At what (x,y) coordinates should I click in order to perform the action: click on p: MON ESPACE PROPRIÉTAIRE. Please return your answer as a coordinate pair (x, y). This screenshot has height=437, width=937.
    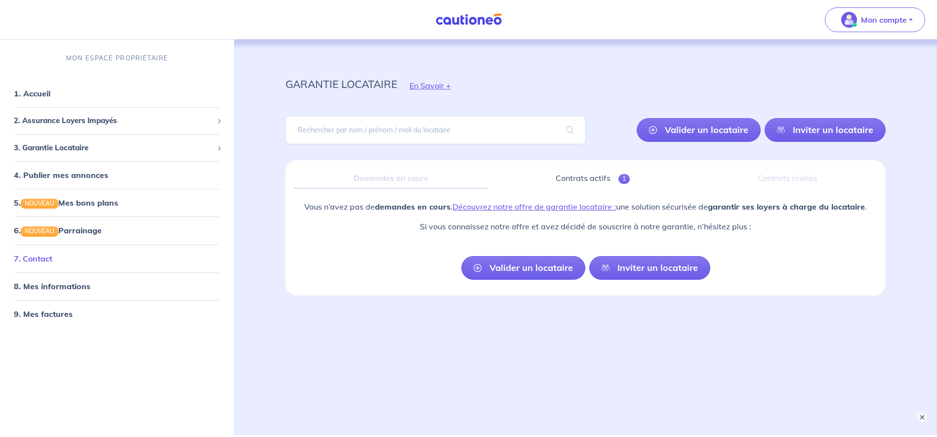
    Looking at the image, I should click on (117, 58).